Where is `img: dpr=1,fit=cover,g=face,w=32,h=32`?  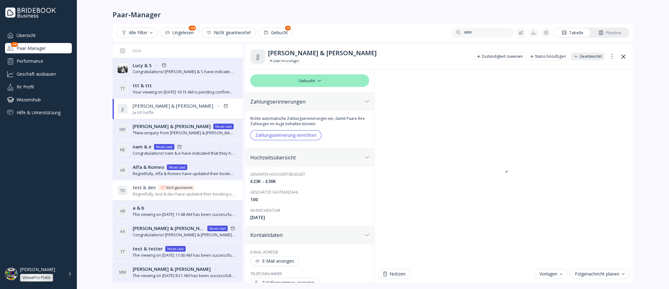
img: dpr=1,fit=cover,g=face,w=32,h=32 is located at coordinates (123, 68).